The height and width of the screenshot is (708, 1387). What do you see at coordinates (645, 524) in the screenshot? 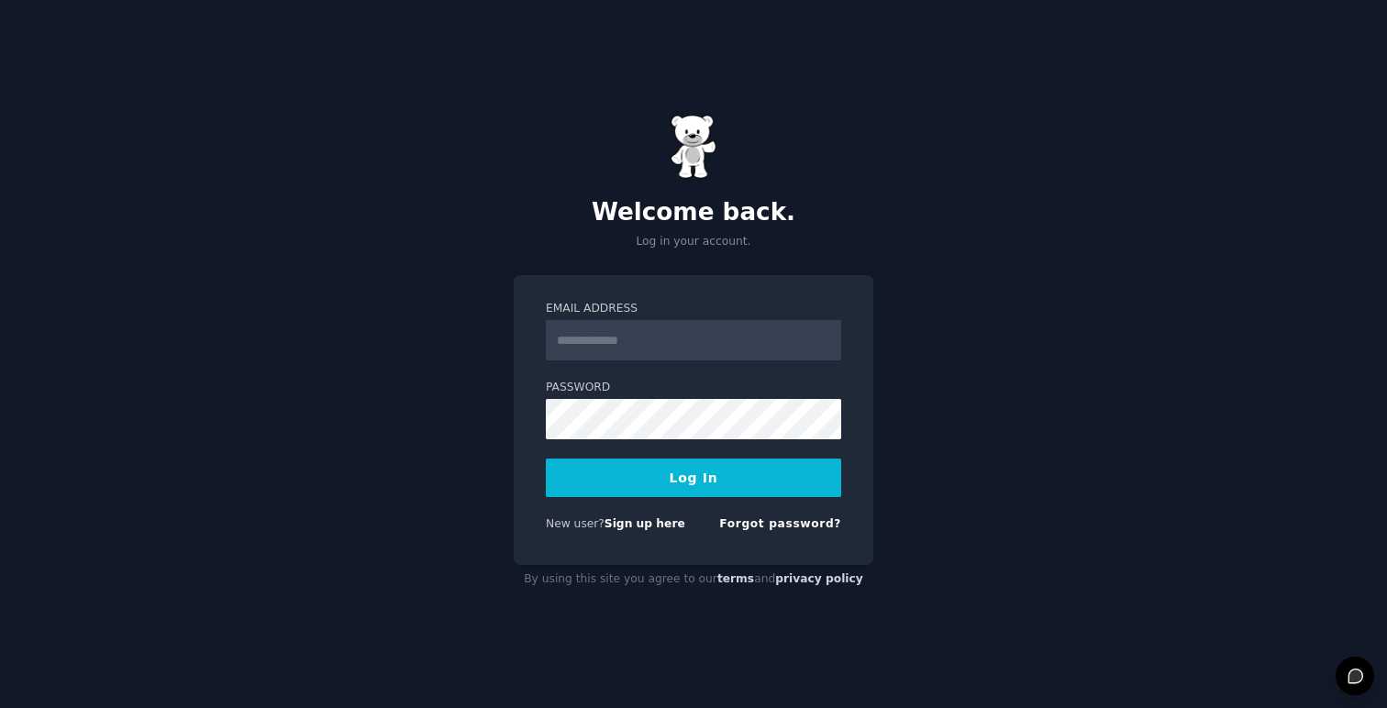
I see `a: Sign up here` at bounding box center [645, 524].